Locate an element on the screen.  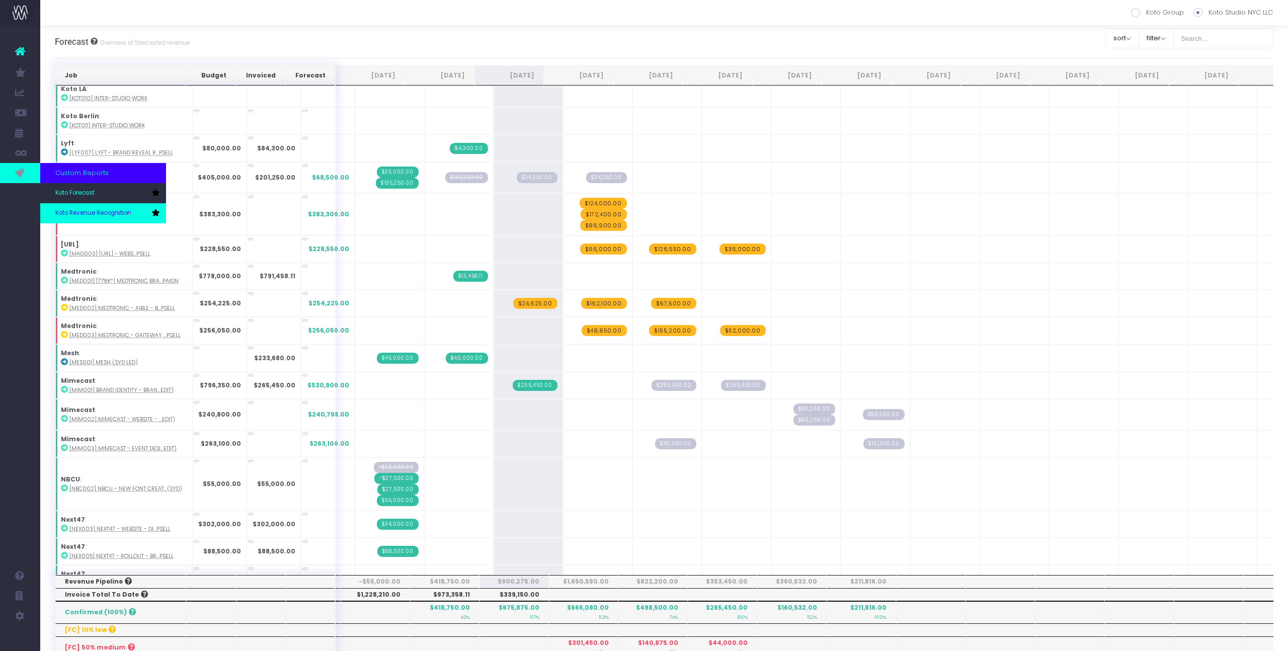
strong: NBCU is located at coordinates (70, 479).